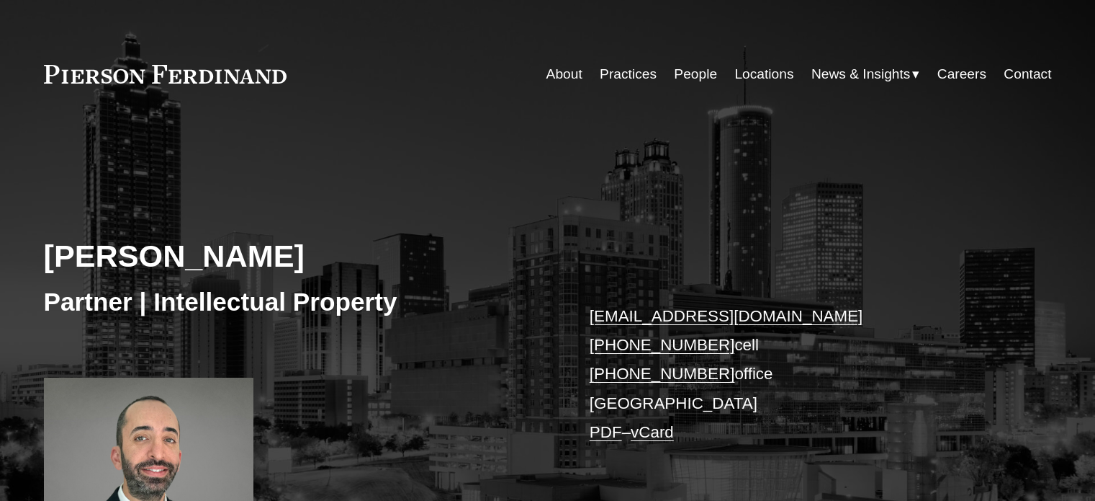 Image resolution: width=1095 pixels, height=501 pixels. What do you see at coordinates (696, 74) in the screenshot?
I see `a: People` at bounding box center [696, 74].